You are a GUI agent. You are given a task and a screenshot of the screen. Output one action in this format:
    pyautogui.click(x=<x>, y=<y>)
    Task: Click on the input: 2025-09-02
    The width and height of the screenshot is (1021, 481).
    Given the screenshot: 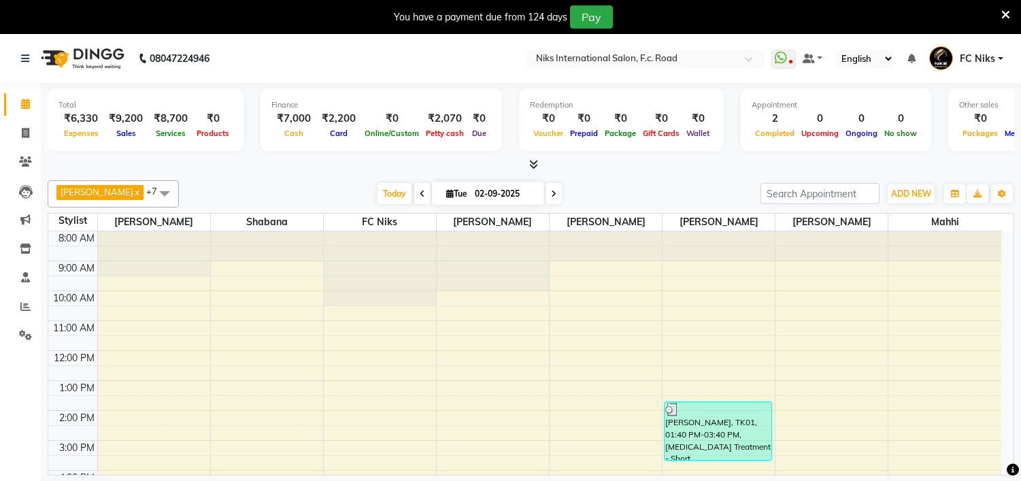 What is the action you would take?
    pyautogui.click(x=505, y=194)
    